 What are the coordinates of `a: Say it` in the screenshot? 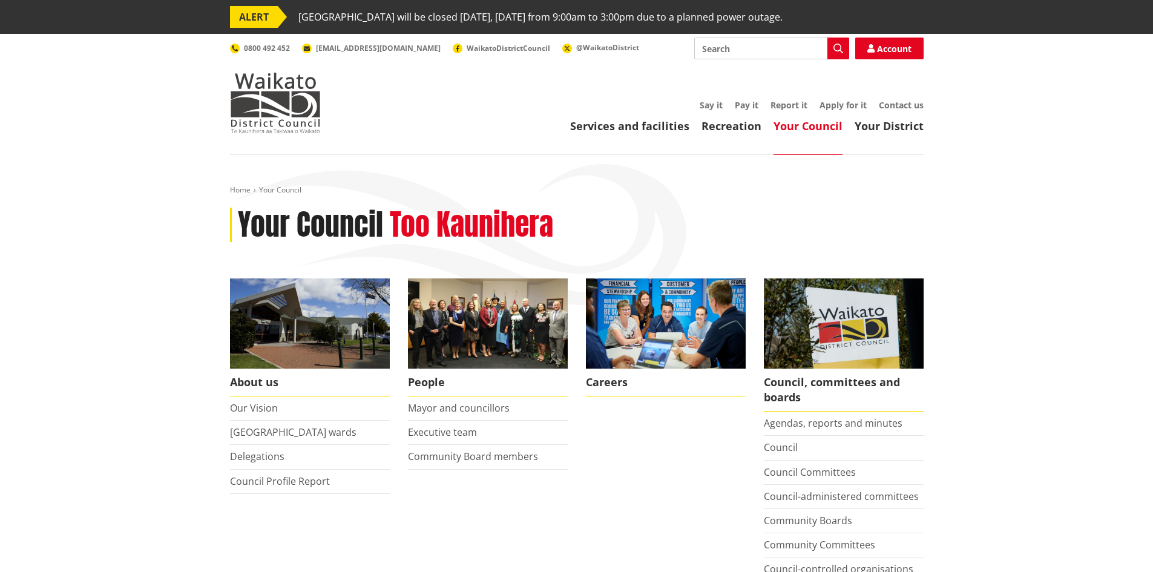 It's located at (711, 105).